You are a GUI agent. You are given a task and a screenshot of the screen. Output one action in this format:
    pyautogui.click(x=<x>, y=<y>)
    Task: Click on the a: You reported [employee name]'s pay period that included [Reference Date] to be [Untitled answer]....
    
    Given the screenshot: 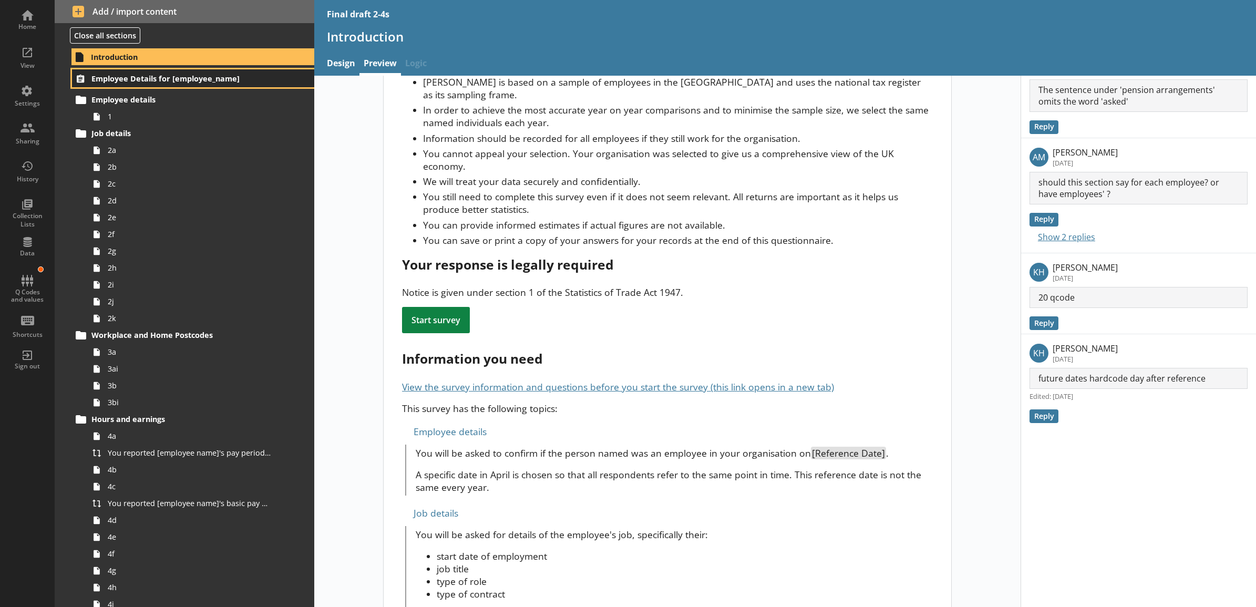 What is the action you would take?
    pyautogui.click(x=201, y=453)
    